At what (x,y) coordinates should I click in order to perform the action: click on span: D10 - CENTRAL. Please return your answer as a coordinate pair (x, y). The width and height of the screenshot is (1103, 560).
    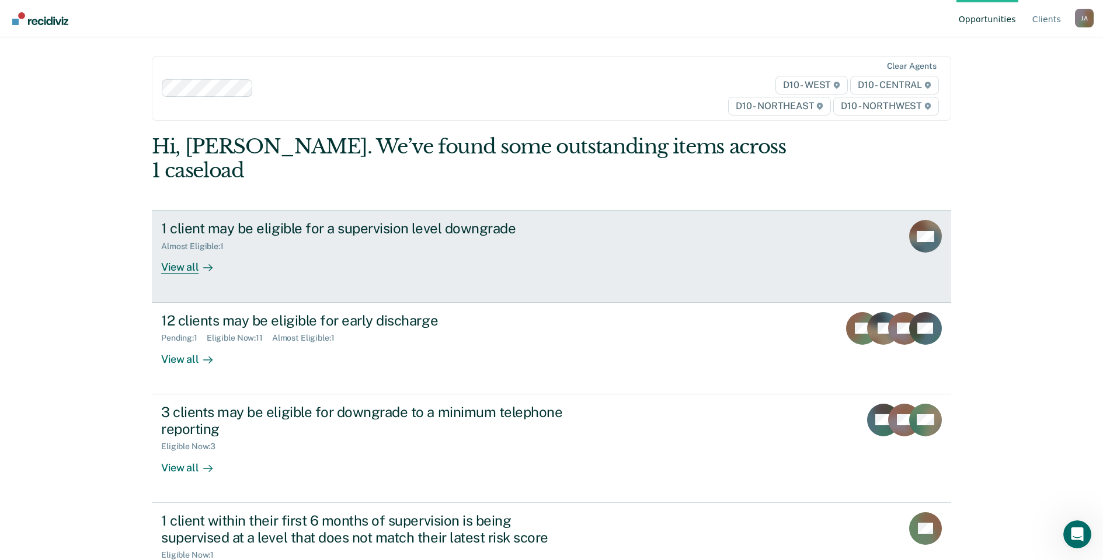
    Looking at the image, I should click on (894, 85).